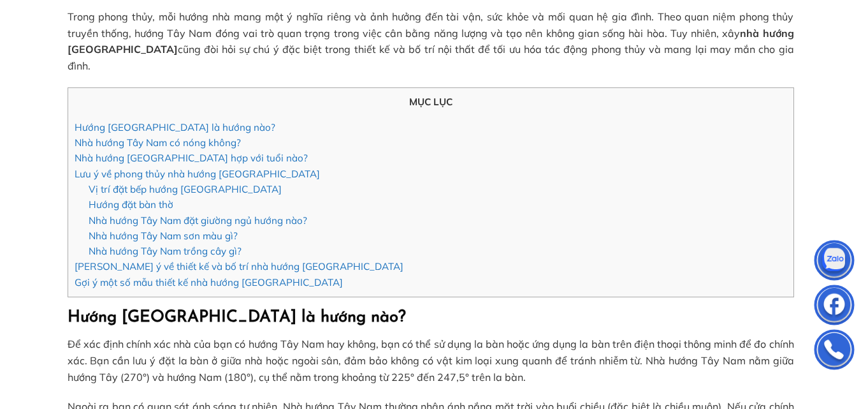 This screenshot has width=861, height=409. What do you see at coordinates (131, 204) in the screenshot?
I see `a: Hướng đặt bàn thờ` at bounding box center [131, 204].